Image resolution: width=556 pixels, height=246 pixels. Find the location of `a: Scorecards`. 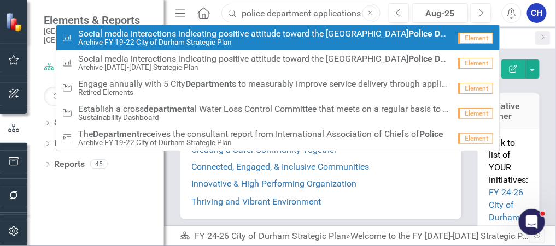

a: Scorecards is located at coordinates (76, 123).